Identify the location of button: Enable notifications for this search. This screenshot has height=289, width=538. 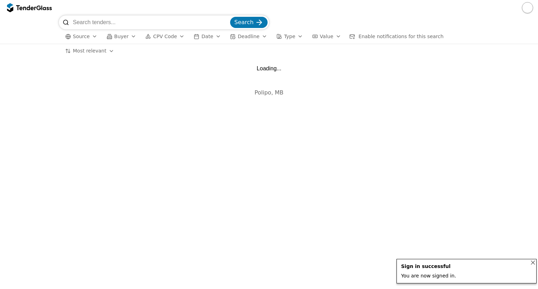
(397, 36).